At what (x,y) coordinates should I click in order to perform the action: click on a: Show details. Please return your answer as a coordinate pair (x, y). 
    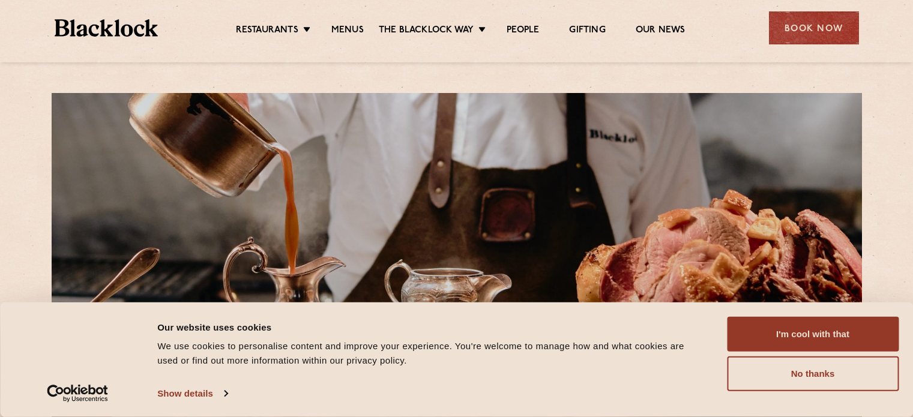
    Looking at the image, I should click on (192, 394).